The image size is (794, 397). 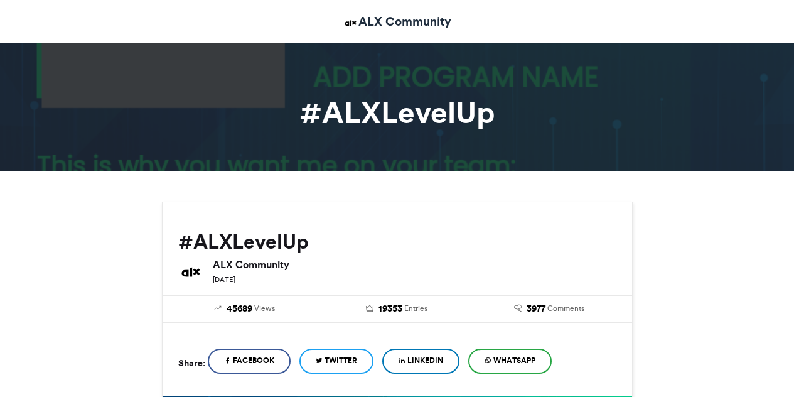 I want to click on a: 45689 Views, so click(x=245, y=309).